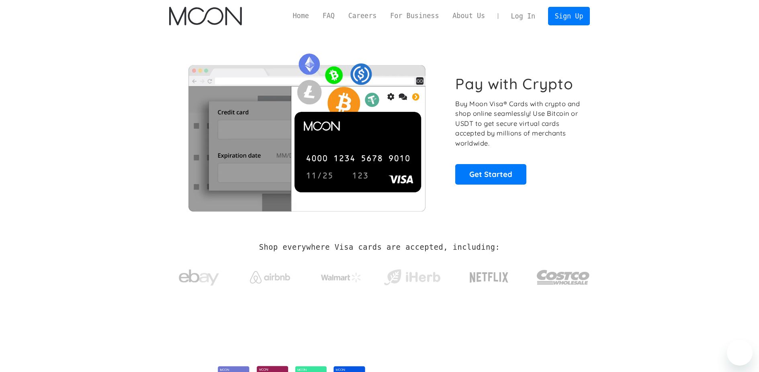  I want to click on a: For Business, so click(414, 16).